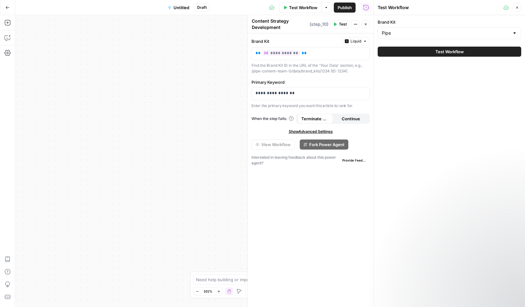 The width and height of the screenshot is (525, 307). What do you see at coordinates (54, 99) in the screenshot?
I see `div: Play videoAirOps Copilot is now live in your workflow builder!Use it to :Improve, debug, and opti...` at bounding box center [54, 99].